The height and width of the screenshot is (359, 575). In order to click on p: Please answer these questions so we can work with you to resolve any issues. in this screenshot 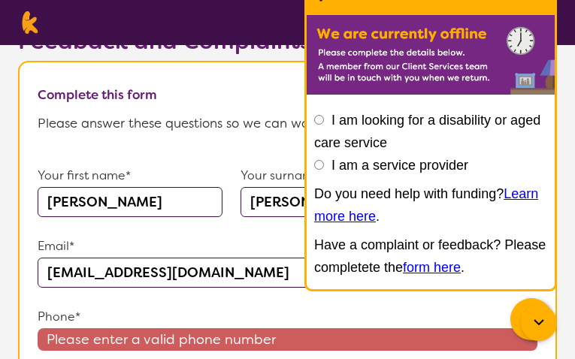, I will do `click(287, 123)`.